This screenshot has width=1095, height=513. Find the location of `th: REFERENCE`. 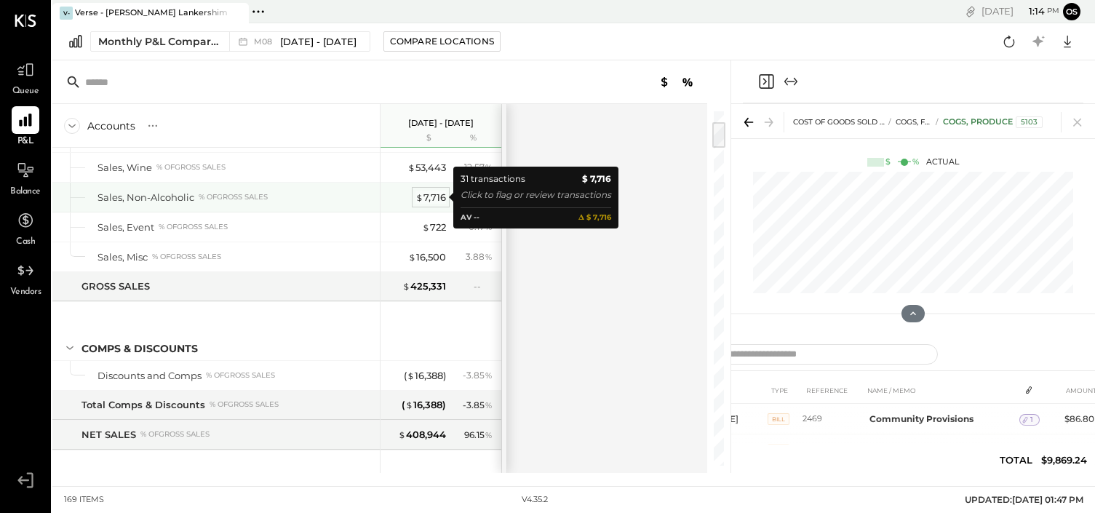

th: REFERENCE is located at coordinates (833, 390).